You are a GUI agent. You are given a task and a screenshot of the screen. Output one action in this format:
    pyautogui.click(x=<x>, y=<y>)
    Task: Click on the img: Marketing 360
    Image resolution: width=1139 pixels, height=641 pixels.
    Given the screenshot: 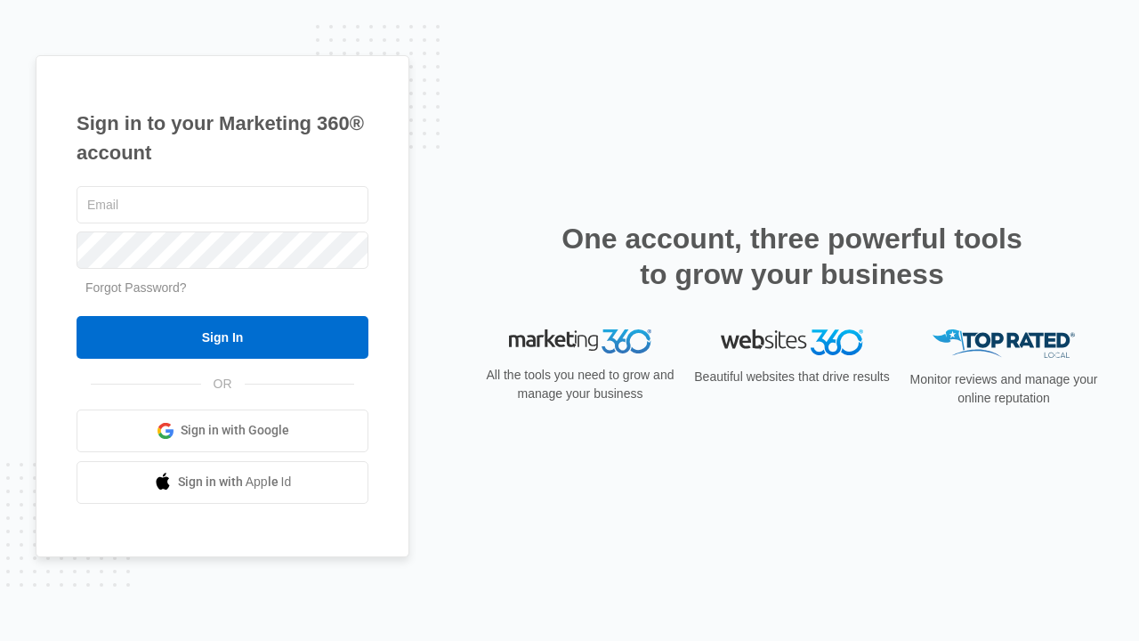 What is the action you would take?
    pyautogui.click(x=580, y=342)
    